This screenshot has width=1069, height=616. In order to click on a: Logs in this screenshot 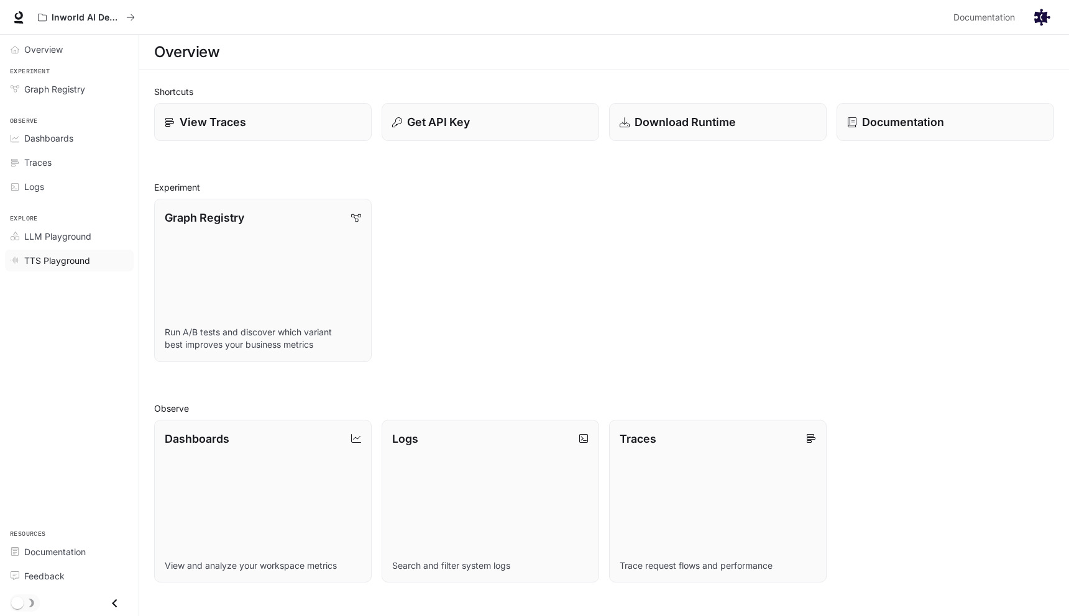, I will do `click(69, 186)`.